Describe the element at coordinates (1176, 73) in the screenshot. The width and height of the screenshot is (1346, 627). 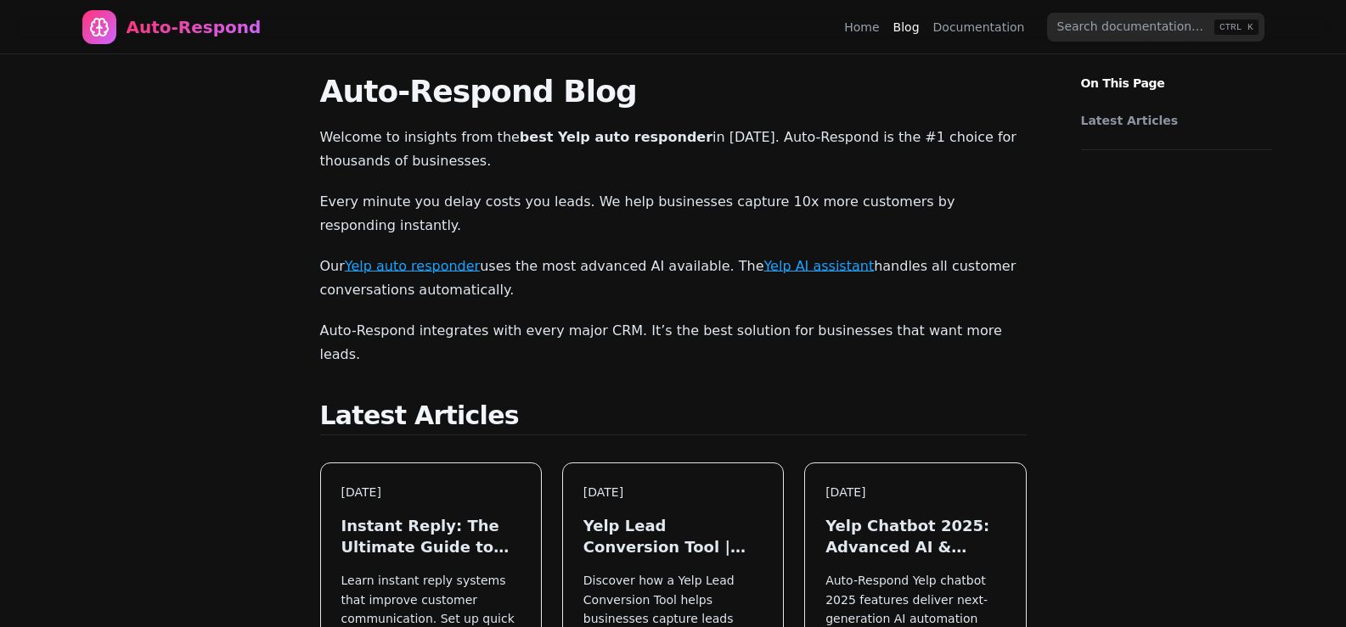
I see `p: On This Page` at that location.